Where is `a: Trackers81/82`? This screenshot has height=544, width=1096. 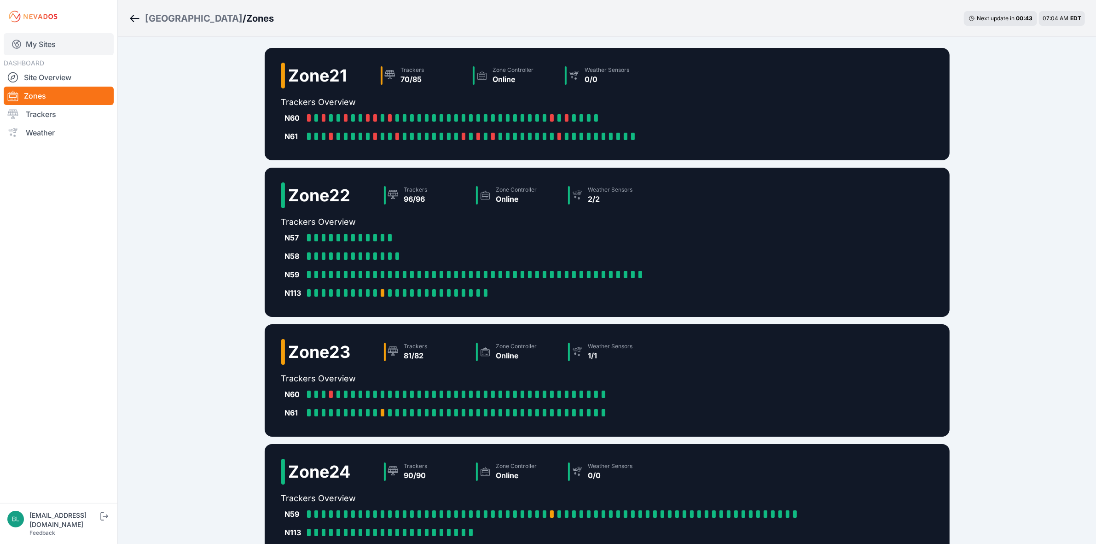
a: Trackers81/82 is located at coordinates (426, 352).